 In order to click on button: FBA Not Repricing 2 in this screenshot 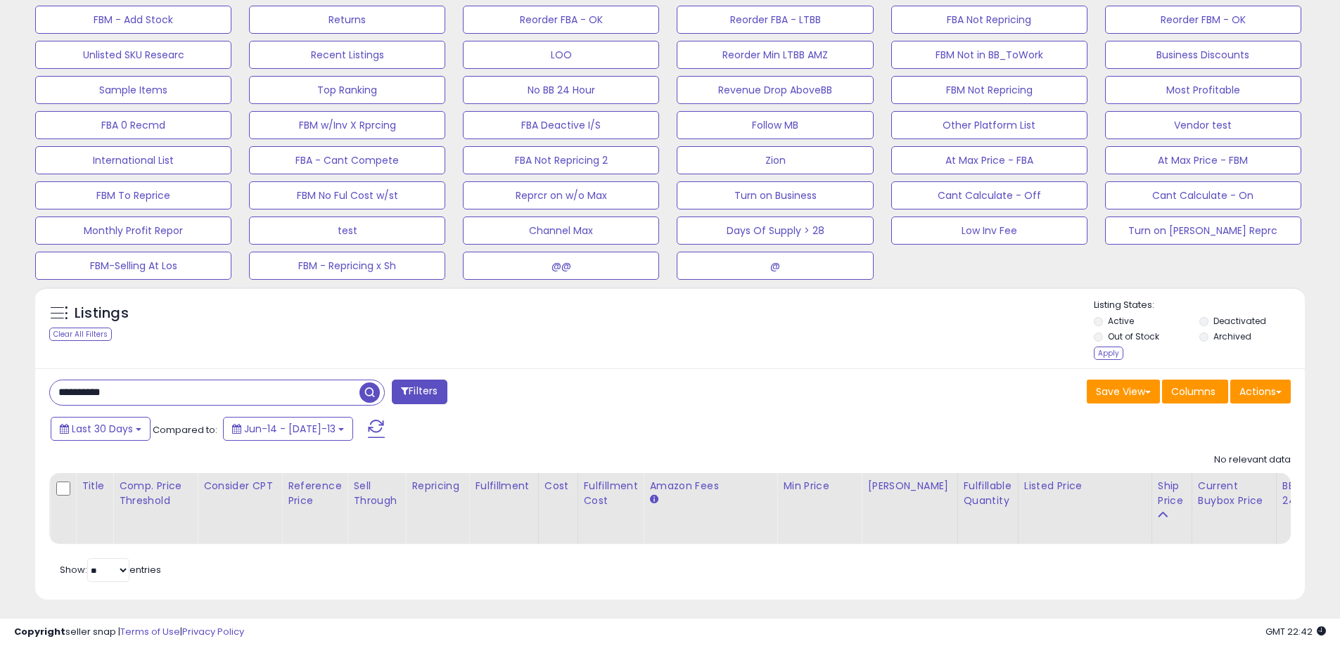, I will do `click(561, 160)`.